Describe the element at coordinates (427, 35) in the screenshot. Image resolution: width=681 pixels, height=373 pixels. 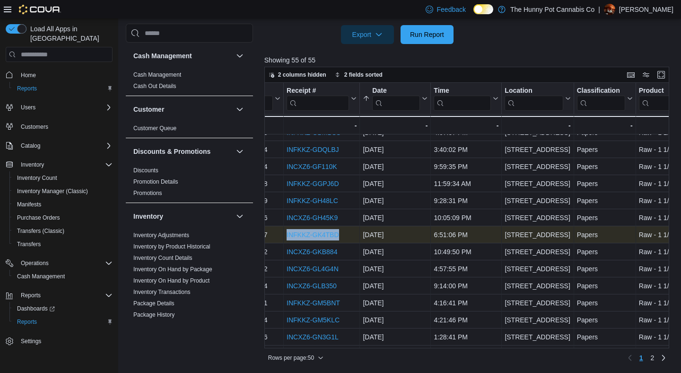
I see `button: Run Report` at that location.